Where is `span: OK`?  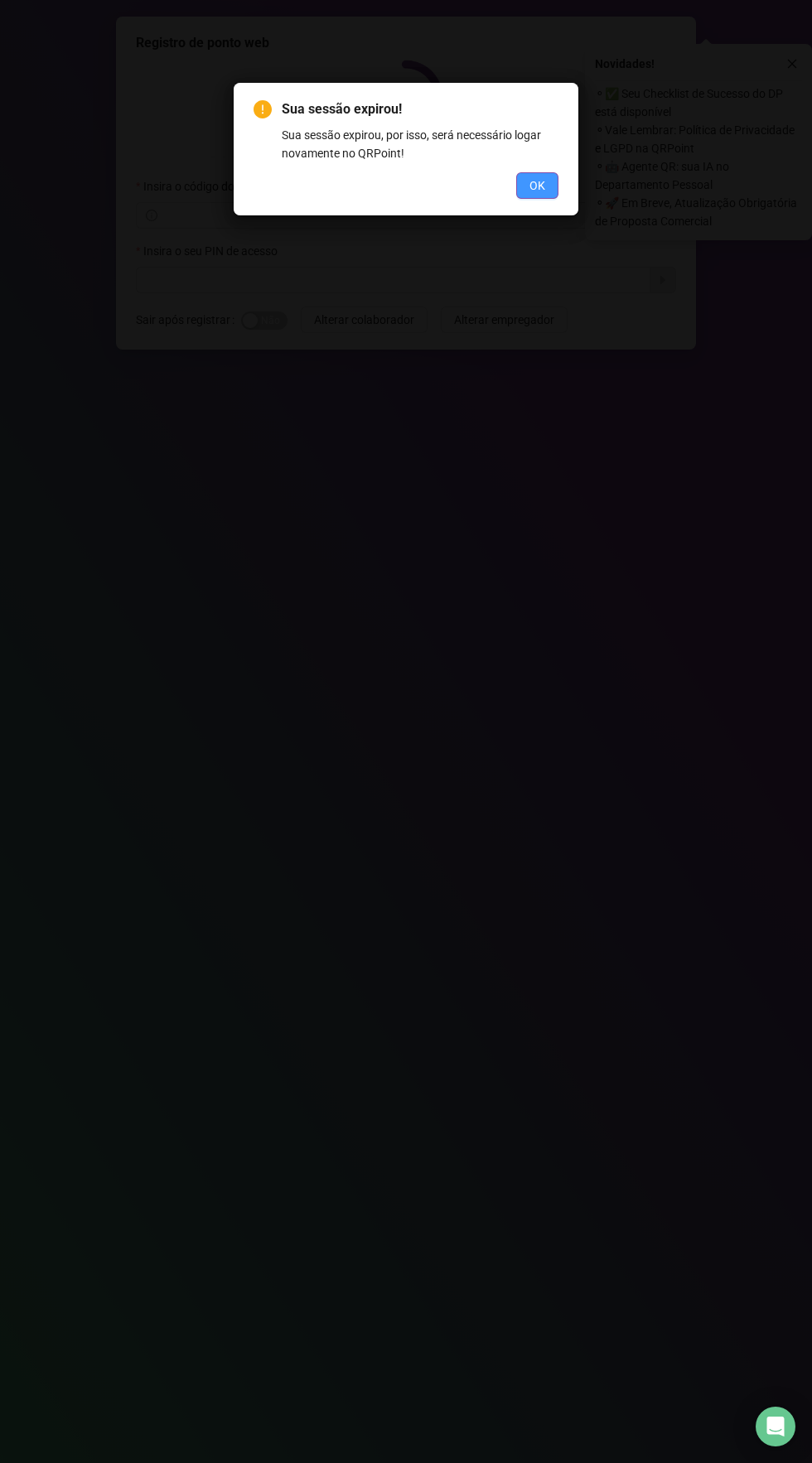
span: OK is located at coordinates (537, 186).